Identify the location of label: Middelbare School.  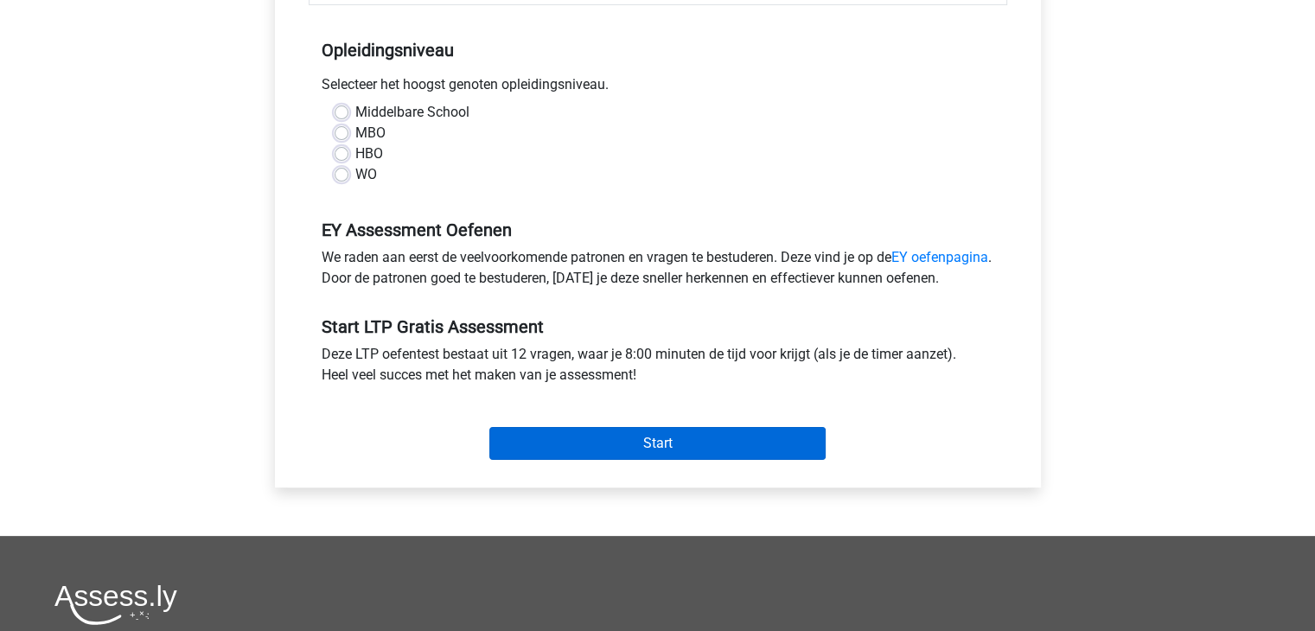
(412, 112).